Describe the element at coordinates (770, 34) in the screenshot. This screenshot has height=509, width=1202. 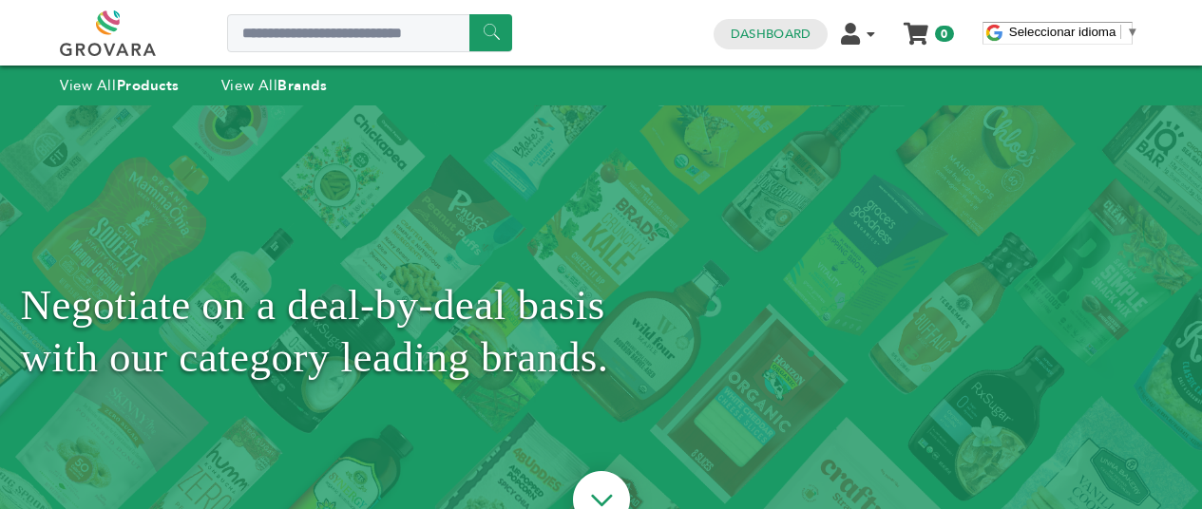
I see `a: Dashboard` at that location.